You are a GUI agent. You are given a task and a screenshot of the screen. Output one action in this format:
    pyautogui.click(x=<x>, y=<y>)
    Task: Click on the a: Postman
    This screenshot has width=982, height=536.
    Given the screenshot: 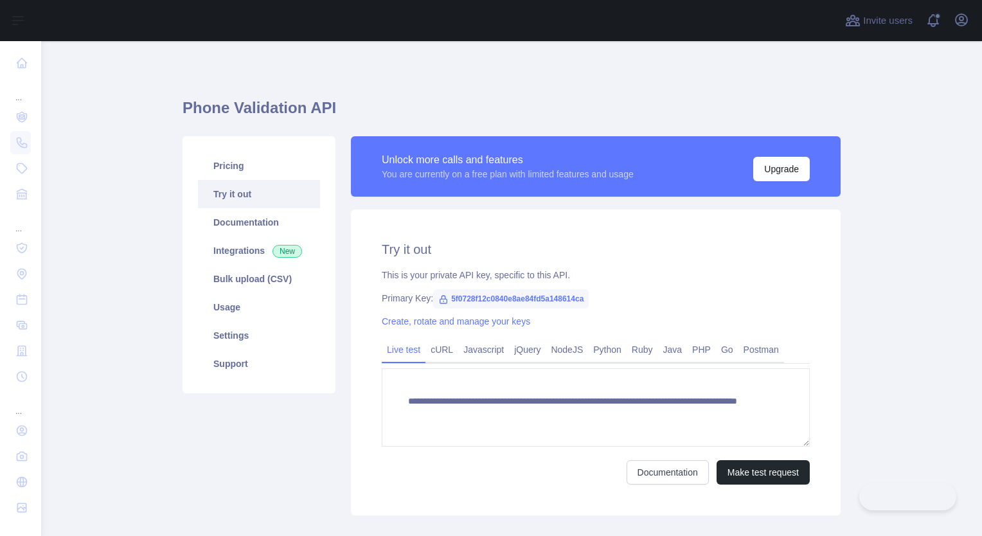 What is the action you would take?
    pyautogui.click(x=761, y=350)
    